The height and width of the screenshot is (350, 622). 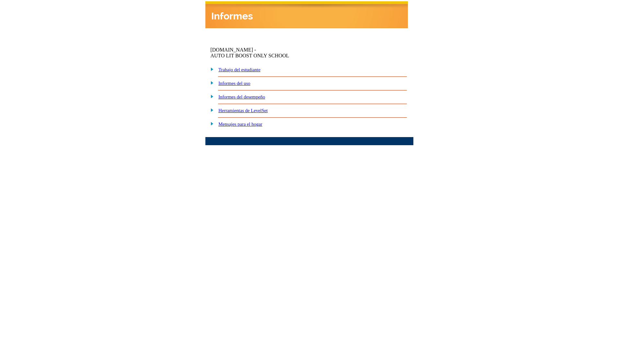 I want to click on a: Herramientas de LevelSet, so click(x=243, y=111).